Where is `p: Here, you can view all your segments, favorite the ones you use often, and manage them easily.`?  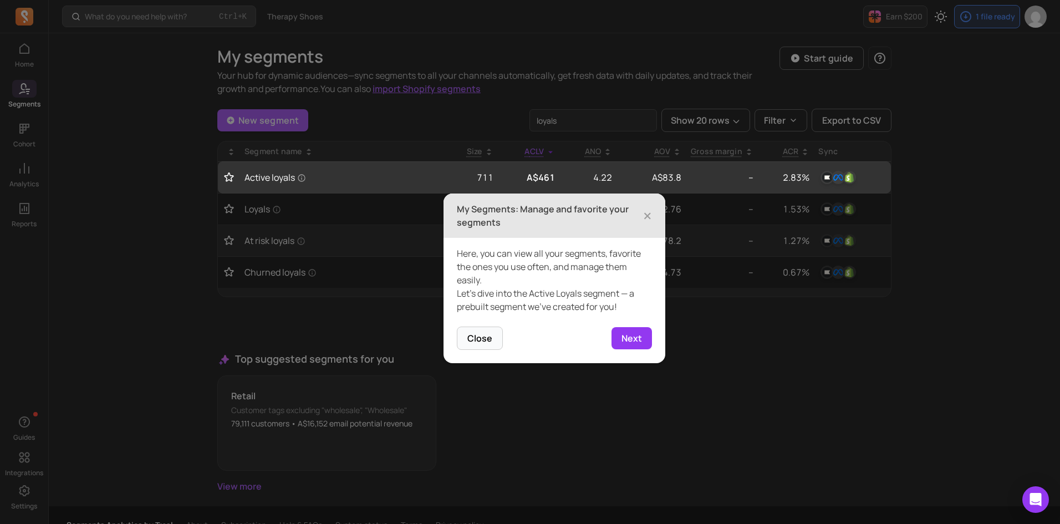
p: Here, you can view all your segments, favorite the ones you use often, and manage them easily. is located at coordinates (554, 267).